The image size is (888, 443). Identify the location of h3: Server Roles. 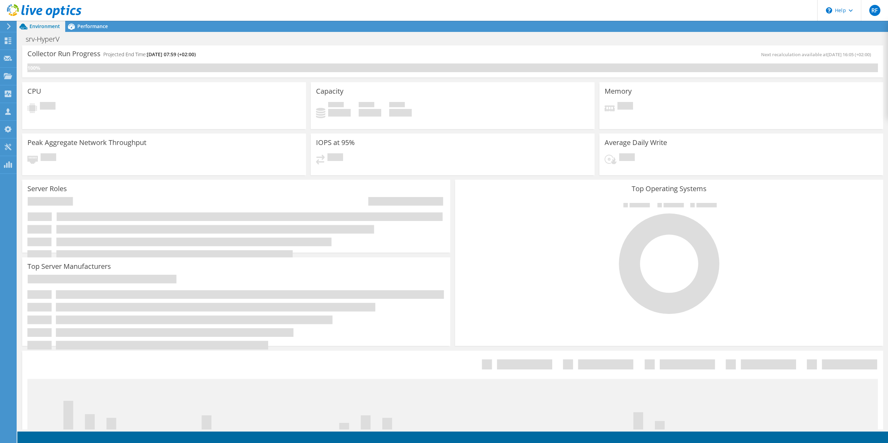
(47, 189).